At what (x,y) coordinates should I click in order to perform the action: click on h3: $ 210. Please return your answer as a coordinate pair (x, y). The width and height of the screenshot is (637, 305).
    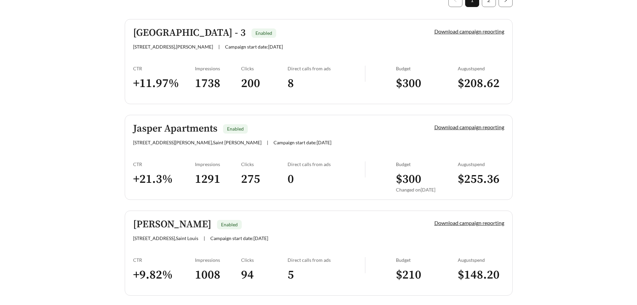
    Looking at the image, I should click on (427, 275).